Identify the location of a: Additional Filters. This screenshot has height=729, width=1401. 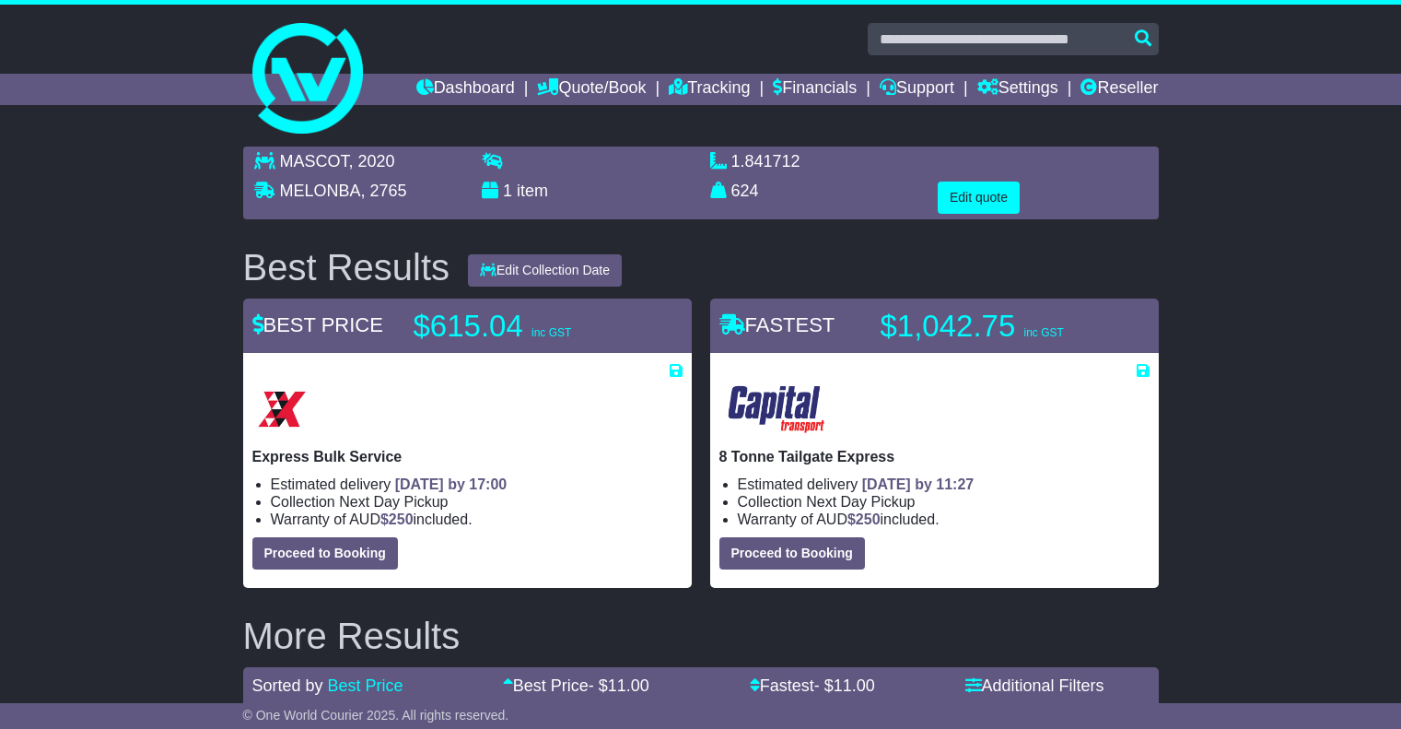
(1035, 686).